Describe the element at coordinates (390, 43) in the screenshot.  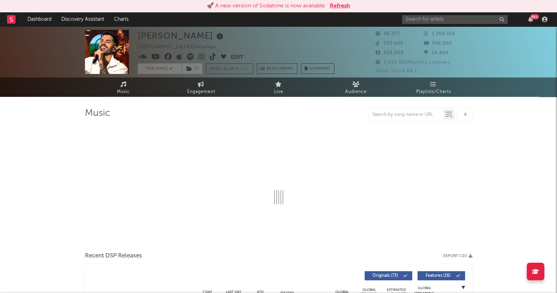
I see `span: 933.600` at that location.